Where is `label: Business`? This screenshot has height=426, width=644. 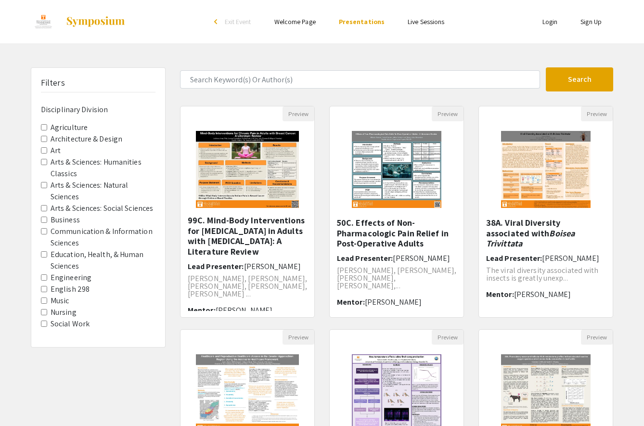 label: Business is located at coordinates (65, 220).